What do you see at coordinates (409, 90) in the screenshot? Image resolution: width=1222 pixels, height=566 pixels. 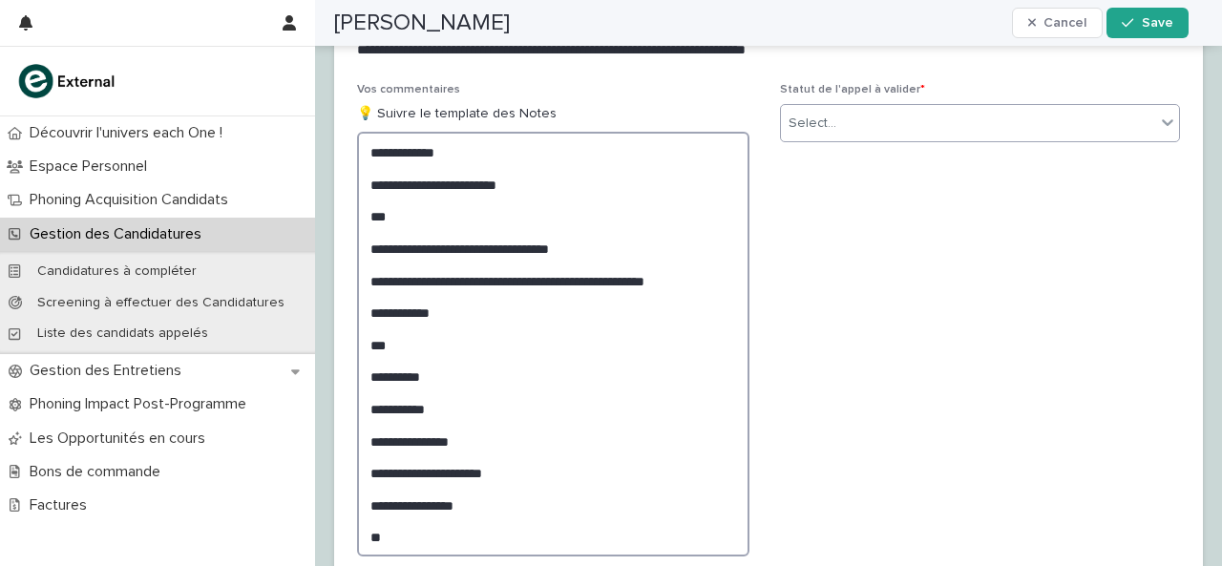 I see `span: Vos commentaires` at bounding box center [409, 90].